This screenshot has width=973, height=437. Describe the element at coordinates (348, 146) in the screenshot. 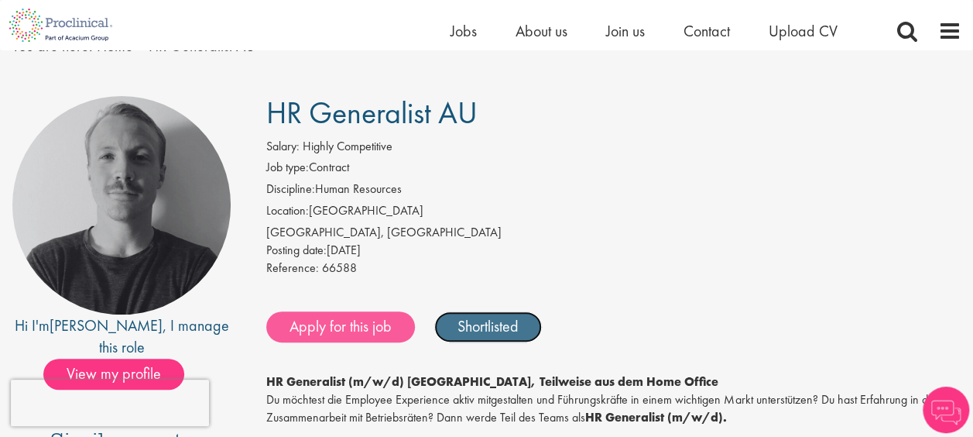

I see `span: Highly Competitive` at that location.